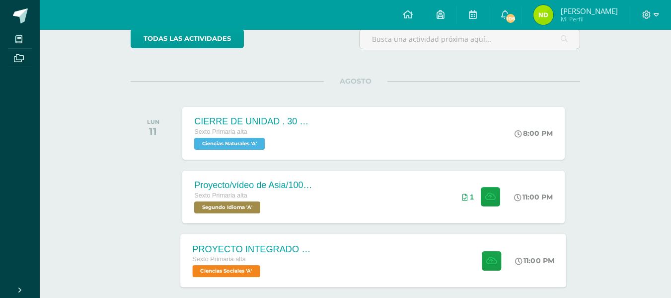 The width and height of the screenshot is (671, 298). Describe the element at coordinates (511, 18) in the screenshot. I see `span: 106` at that location.